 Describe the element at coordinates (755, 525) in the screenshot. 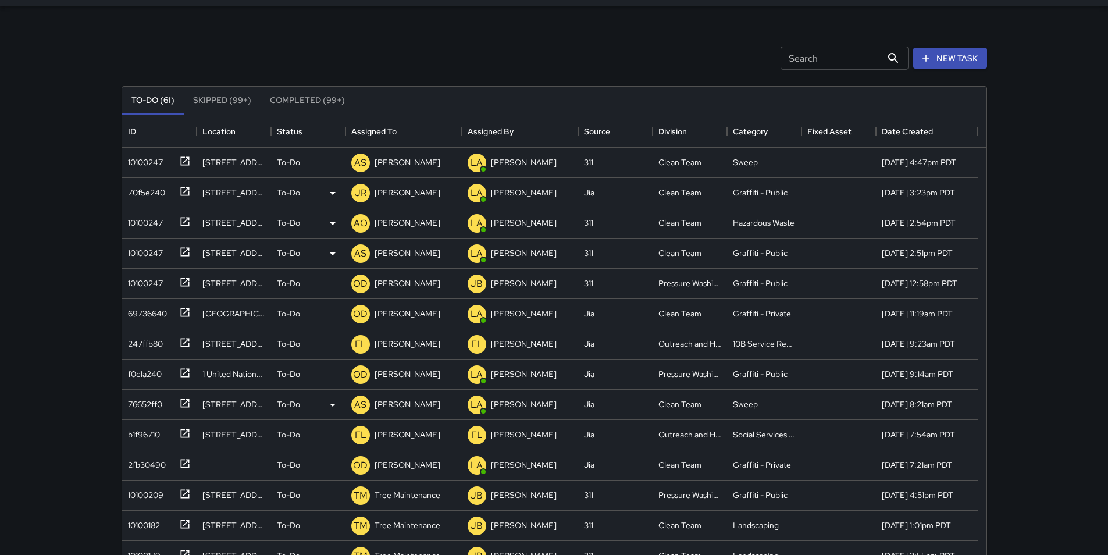

I see `div: Landscaping` at that location.